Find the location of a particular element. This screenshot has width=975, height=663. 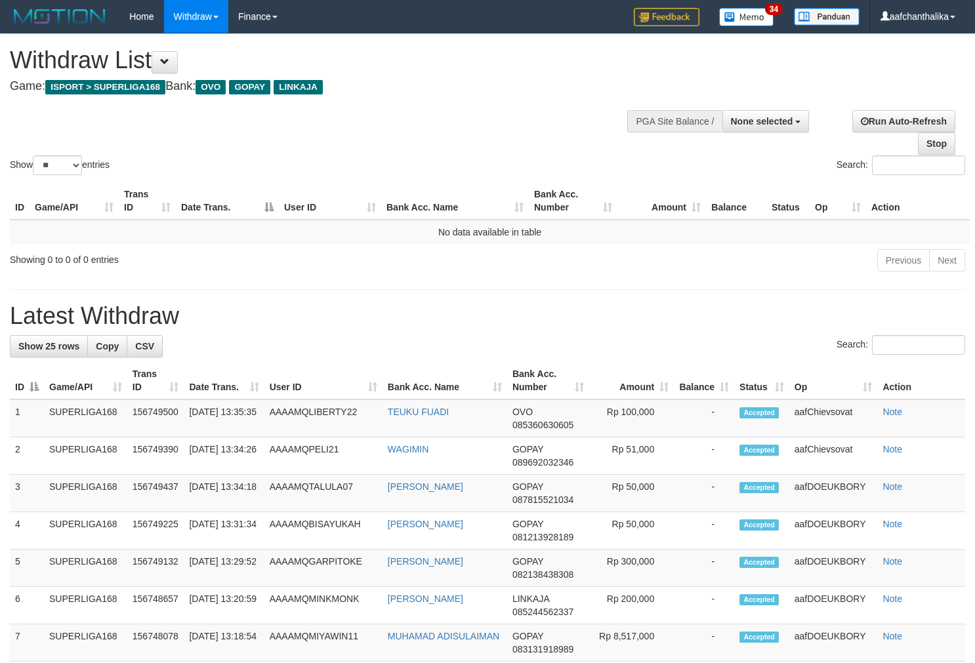

th: Date Trans.: activate to sort column ascending is located at coordinates (224, 381).